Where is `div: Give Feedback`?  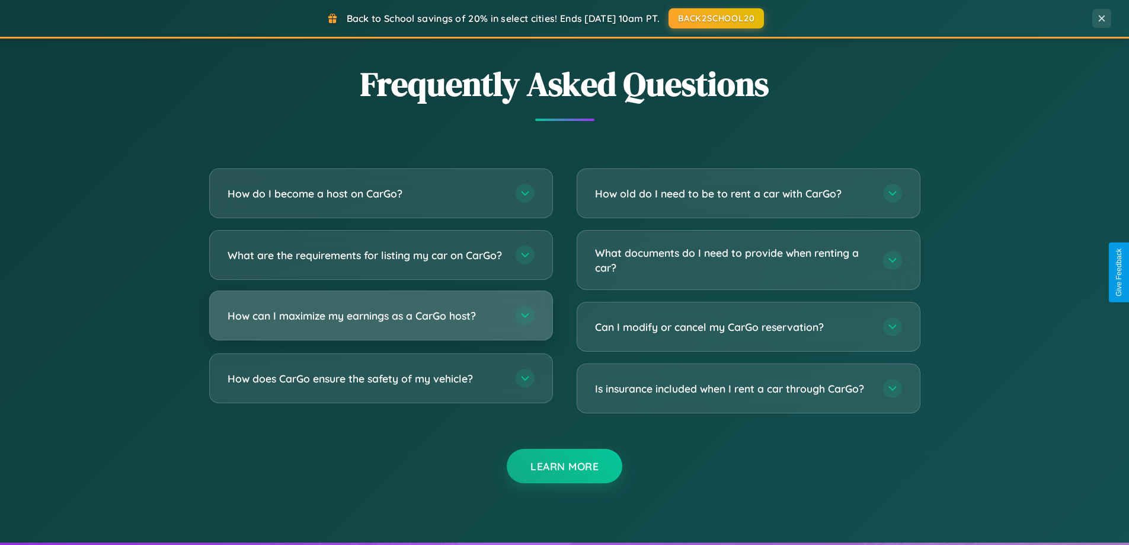 div: Give Feedback is located at coordinates (1119, 272).